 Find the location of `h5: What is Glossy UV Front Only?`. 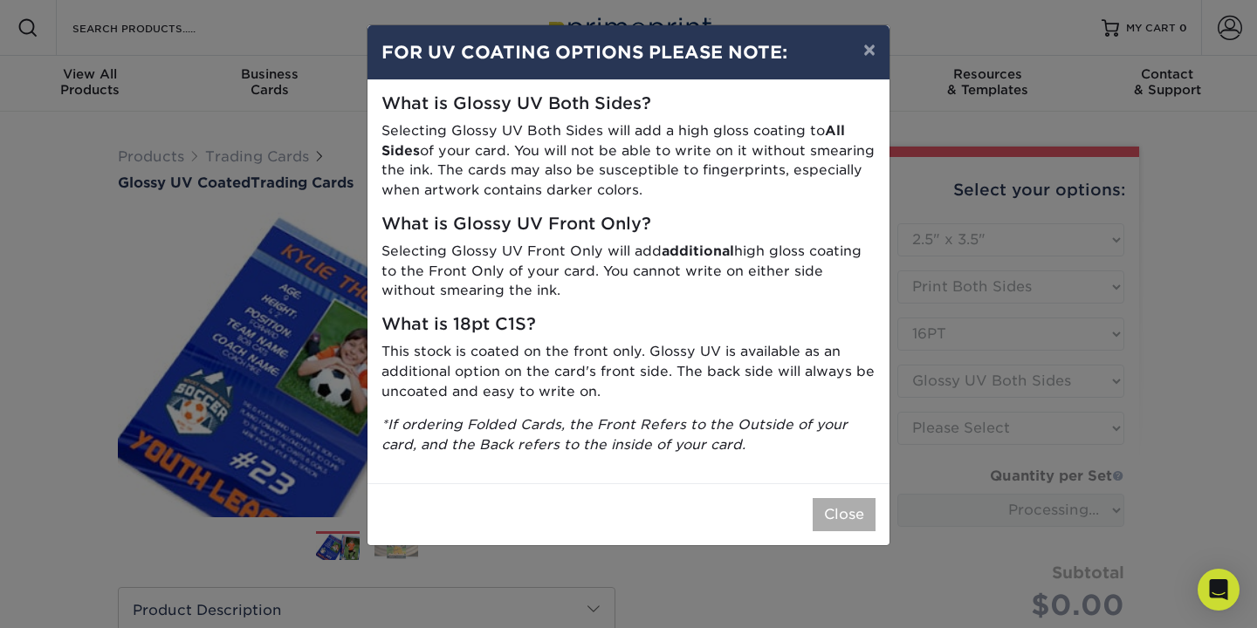

h5: What is Glossy UV Front Only? is located at coordinates (628, 224).